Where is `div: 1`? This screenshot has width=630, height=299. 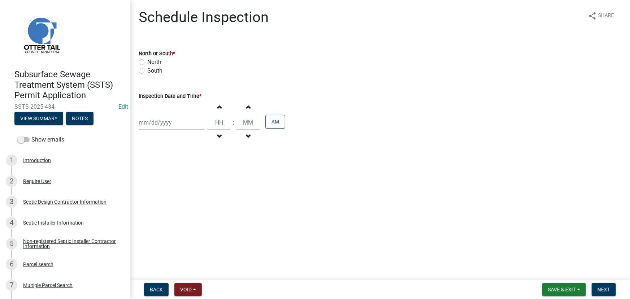 div: 1 is located at coordinates (12, 160).